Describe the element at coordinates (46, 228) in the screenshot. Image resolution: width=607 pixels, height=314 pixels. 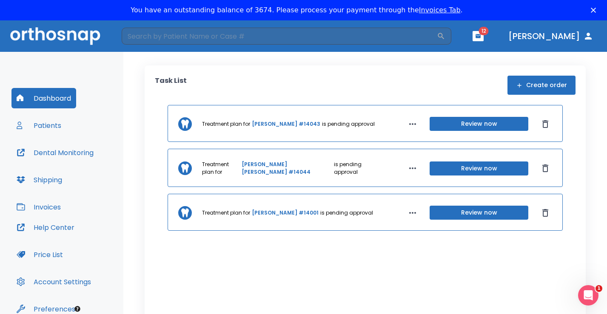
I see `a: Help Center` at that location.